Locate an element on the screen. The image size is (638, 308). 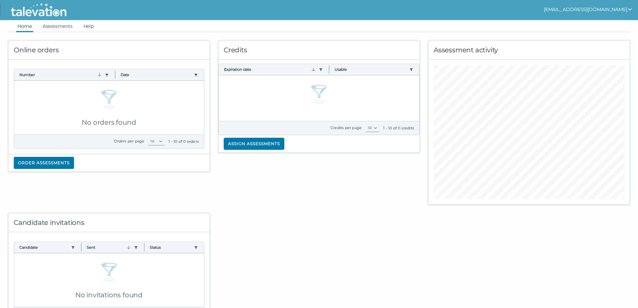
button: Usable is located at coordinates (371, 69).